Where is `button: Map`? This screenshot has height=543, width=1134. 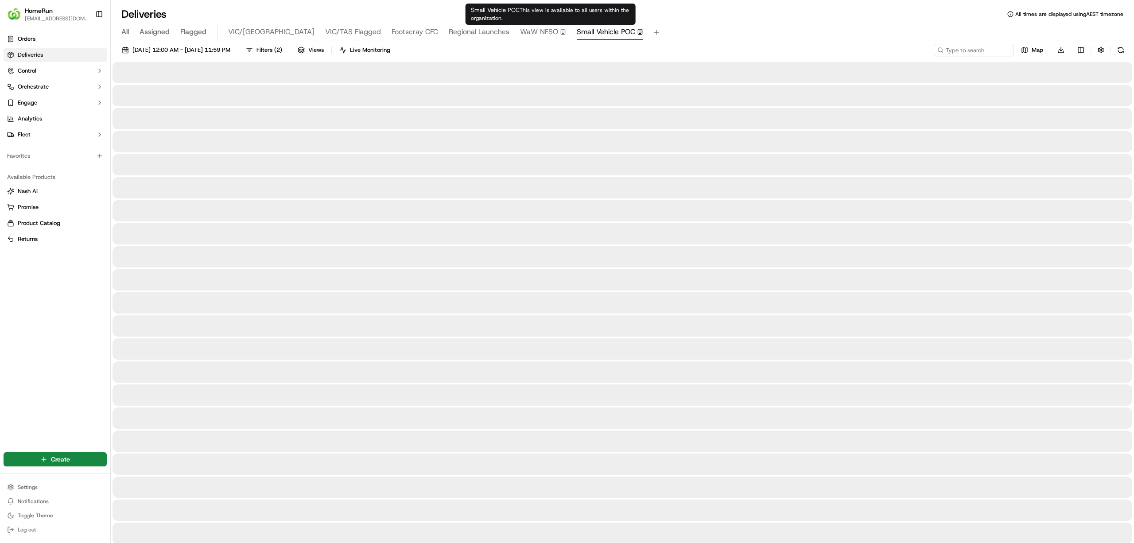 button: Map is located at coordinates (1032, 50).